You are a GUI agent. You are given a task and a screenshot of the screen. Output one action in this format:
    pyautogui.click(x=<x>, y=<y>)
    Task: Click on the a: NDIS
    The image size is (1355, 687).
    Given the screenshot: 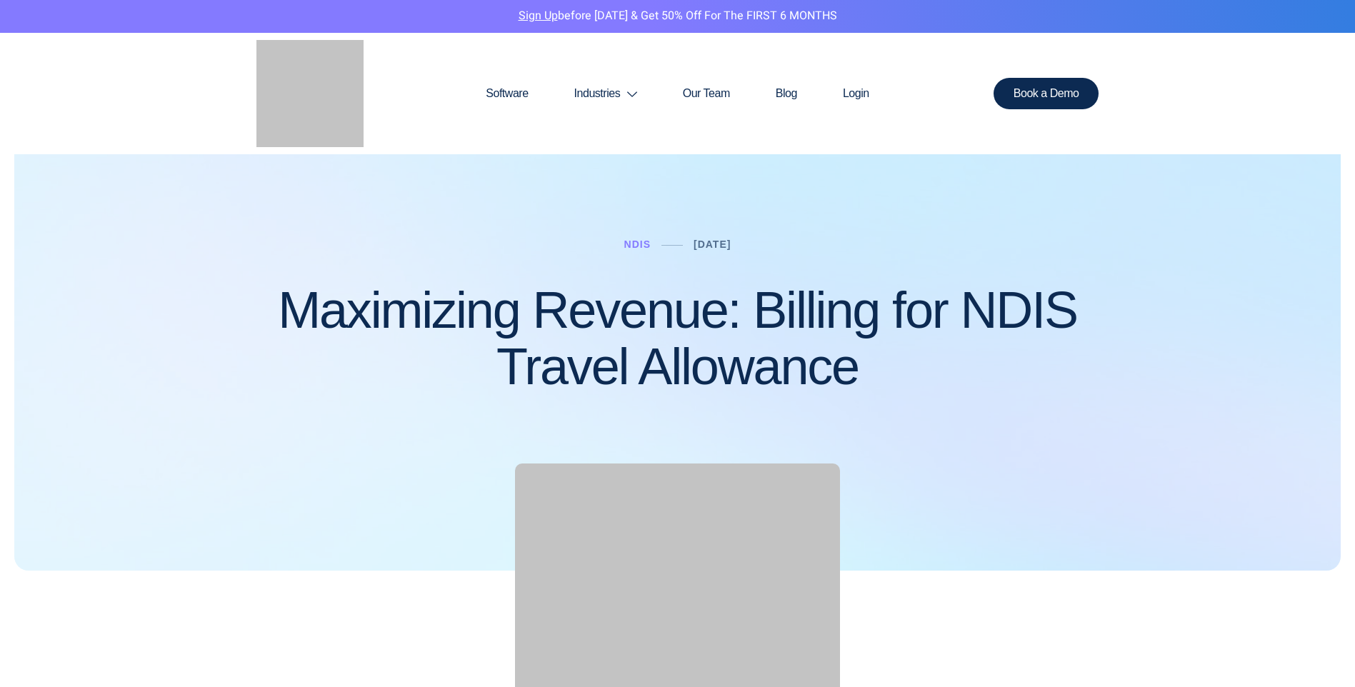 What is the action you would take?
    pyautogui.click(x=637, y=244)
    